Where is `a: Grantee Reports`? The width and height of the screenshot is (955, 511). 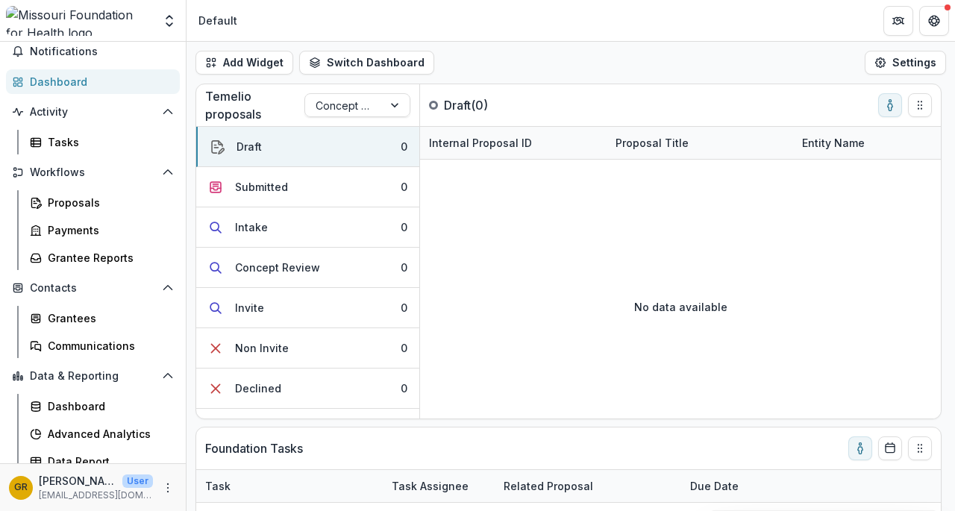
a: Grantee Reports is located at coordinates (101, 257).